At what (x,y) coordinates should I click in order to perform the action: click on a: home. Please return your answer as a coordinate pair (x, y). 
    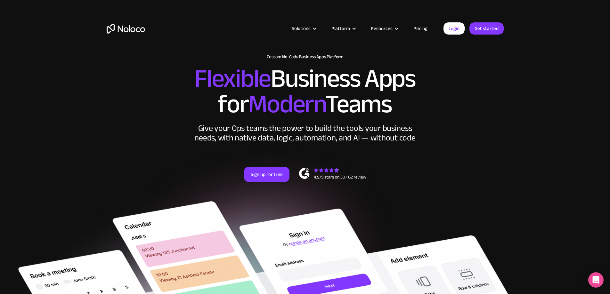
    Looking at the image, I should click on (126, 29).